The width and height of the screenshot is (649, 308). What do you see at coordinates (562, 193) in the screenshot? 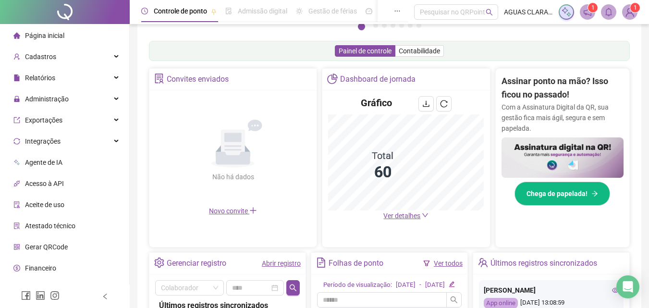
I see `button: Chega de papelada!` at bounding box center [562, 193].